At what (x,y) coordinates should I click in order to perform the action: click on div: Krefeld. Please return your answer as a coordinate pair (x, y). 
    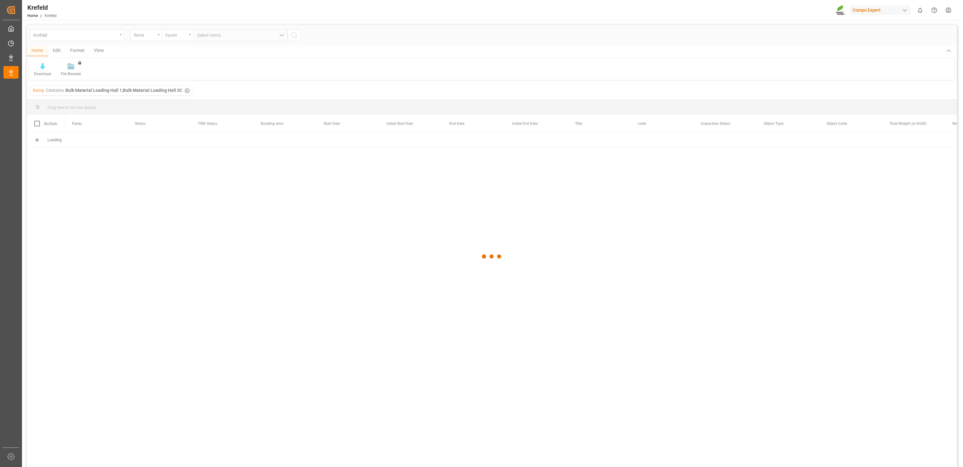
    Looking at the image, I should click on (42, 8).